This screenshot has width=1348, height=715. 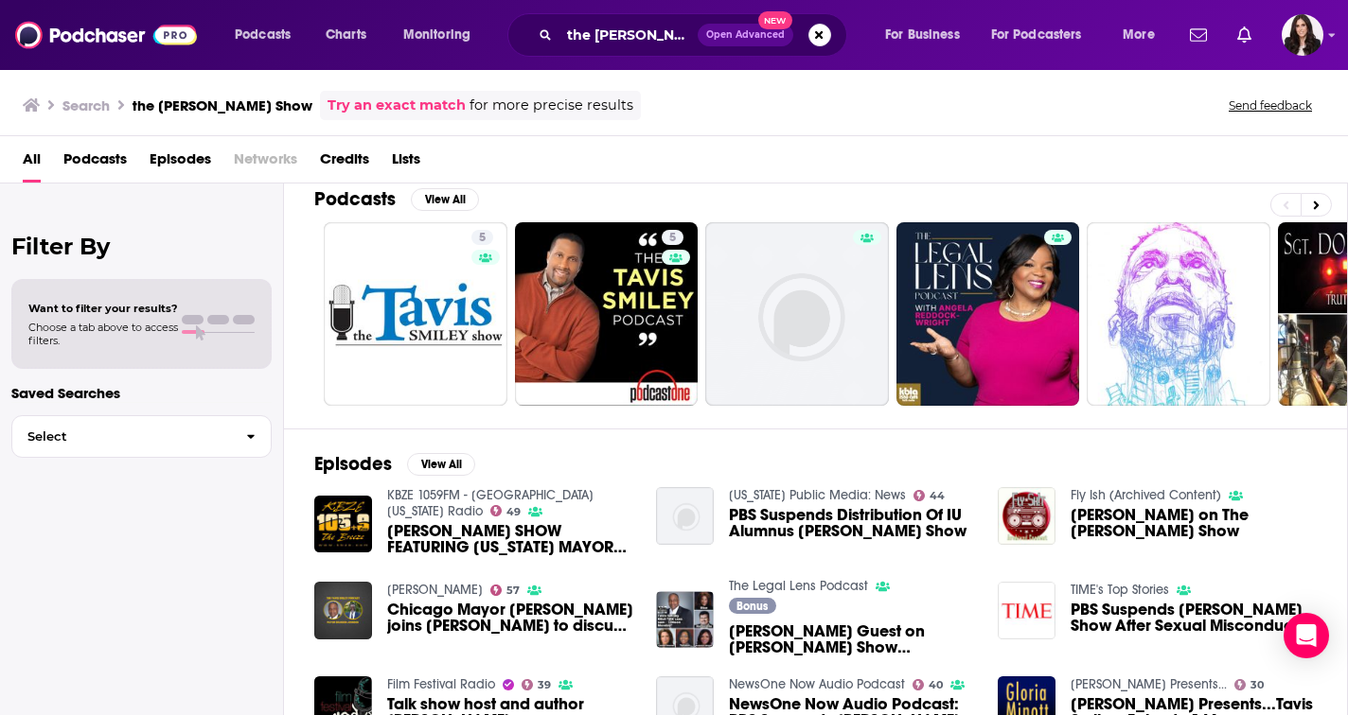 I want to click on img: Ann Coulter on The Tavis Smiley Show, so click(x=1026, y=516).